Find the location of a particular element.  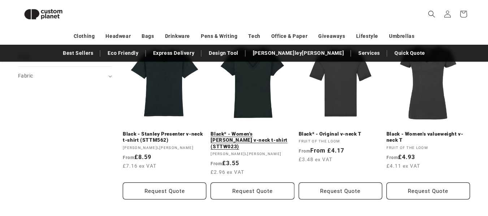

summary: Fabric (0 selected) is located at coordinates (65, 76).